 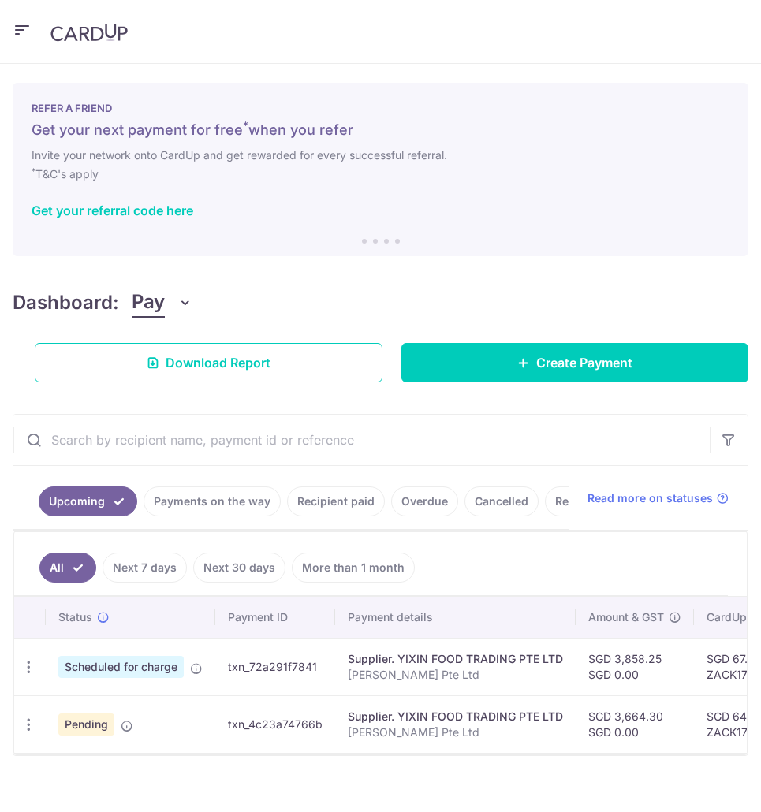 What do you see at coordinates (112, 210) in the screenshot?
I see `a: Get your referral code here` at bounding box center [112, 210].